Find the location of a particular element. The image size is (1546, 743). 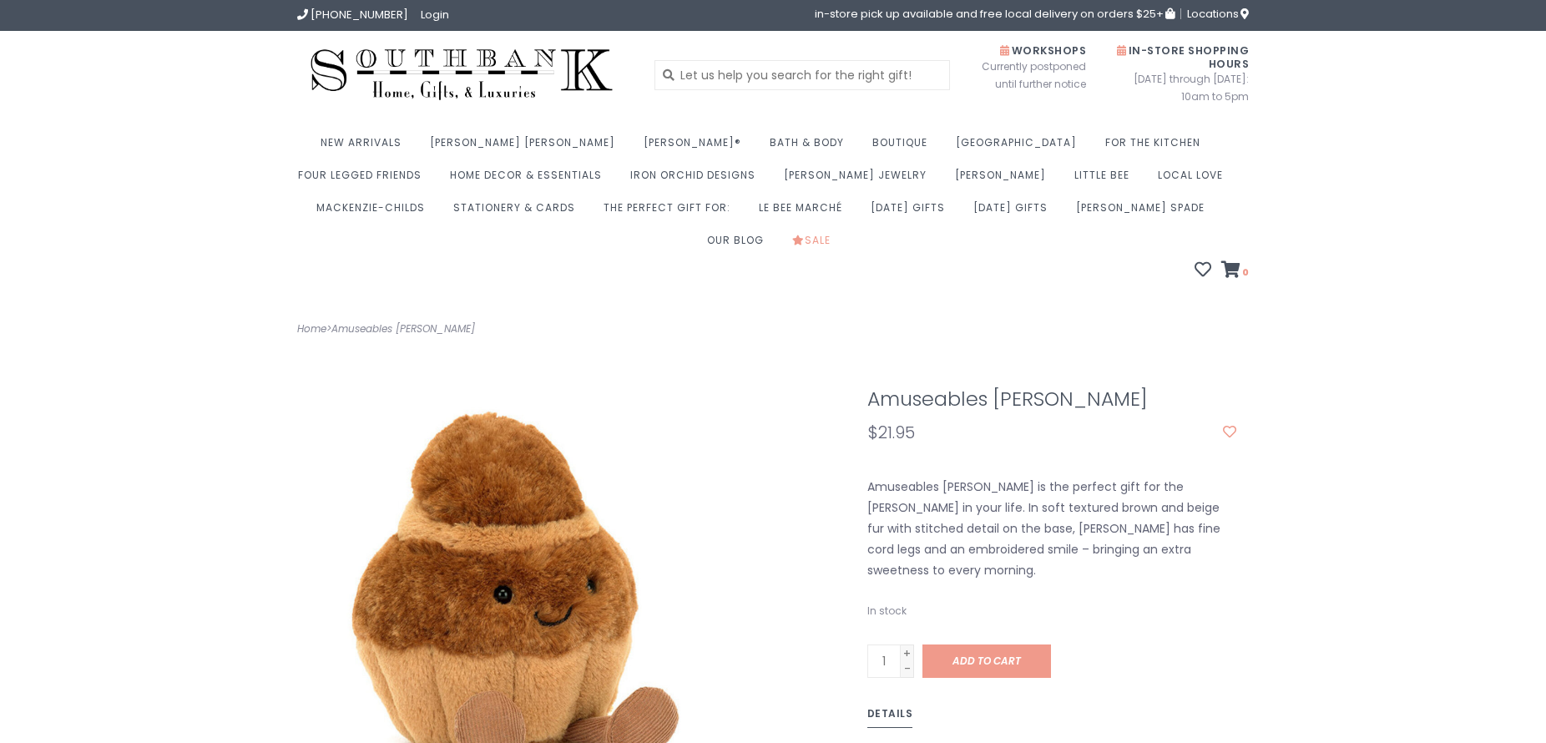

a: The perfect gift for: is located at coordinates (671, 212).